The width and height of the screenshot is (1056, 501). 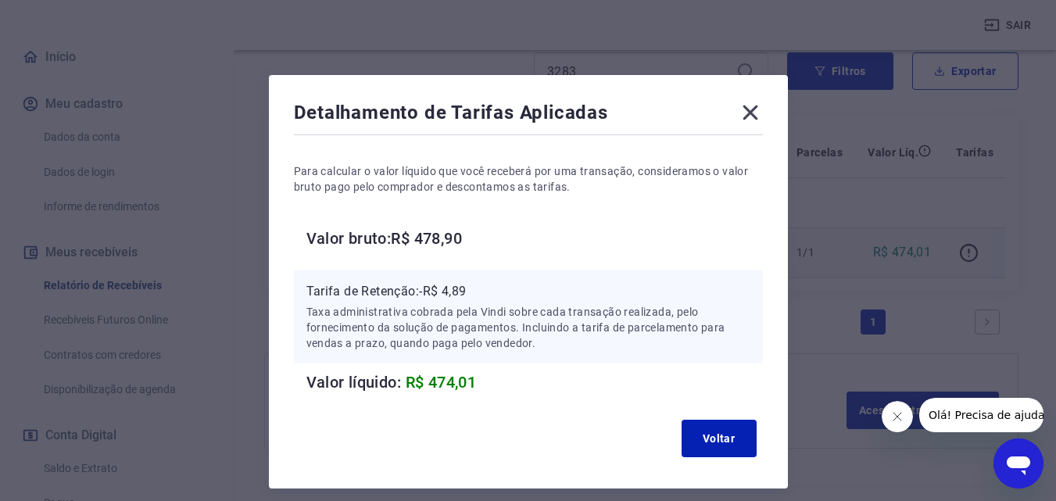 What do you see at coordinates (528, 179) in the screenshot?
I see `p: Para calcular o valor líquido que você receberá por uma transação, consideramos o valor bruto pag...` at bounding box center [528, 179].